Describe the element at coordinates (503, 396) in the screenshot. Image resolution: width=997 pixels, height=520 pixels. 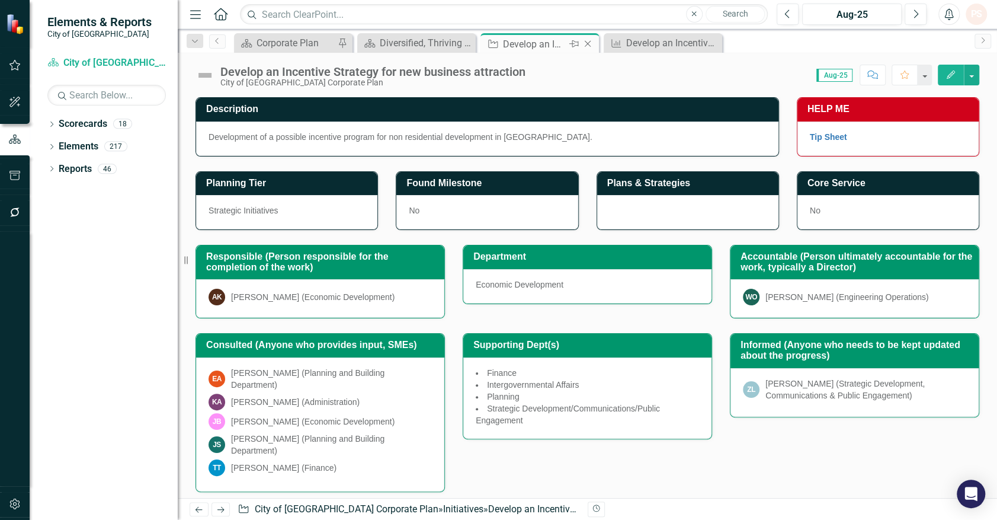
I see `span: Planning` at that location.